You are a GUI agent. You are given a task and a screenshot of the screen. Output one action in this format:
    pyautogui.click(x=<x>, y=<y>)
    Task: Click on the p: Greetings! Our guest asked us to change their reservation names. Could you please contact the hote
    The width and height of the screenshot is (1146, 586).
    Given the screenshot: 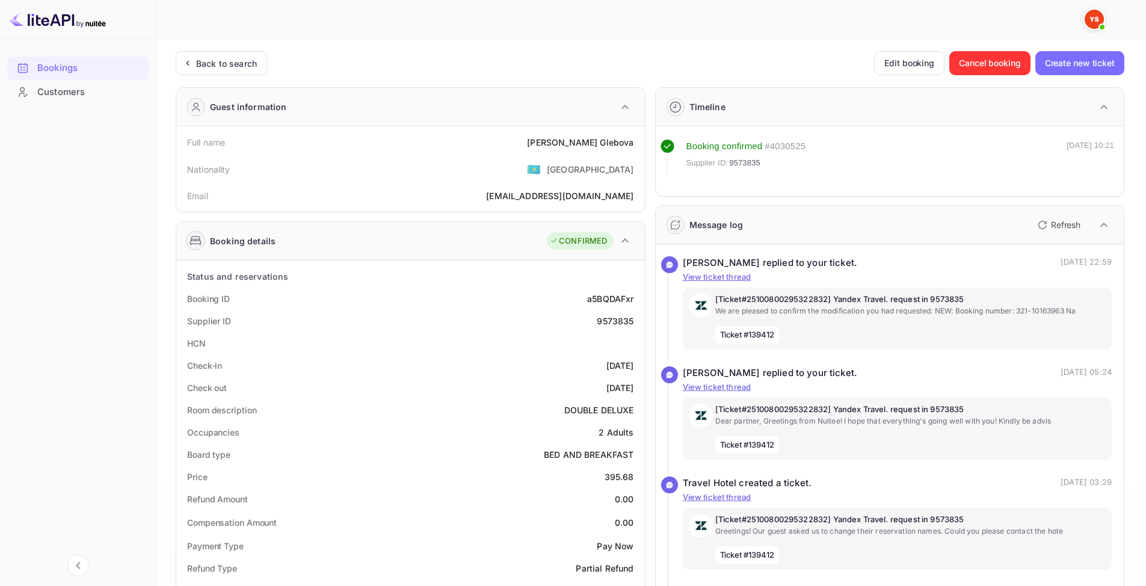 What is the action you would take?
    pyautogui.click(x=911, y=531)
    